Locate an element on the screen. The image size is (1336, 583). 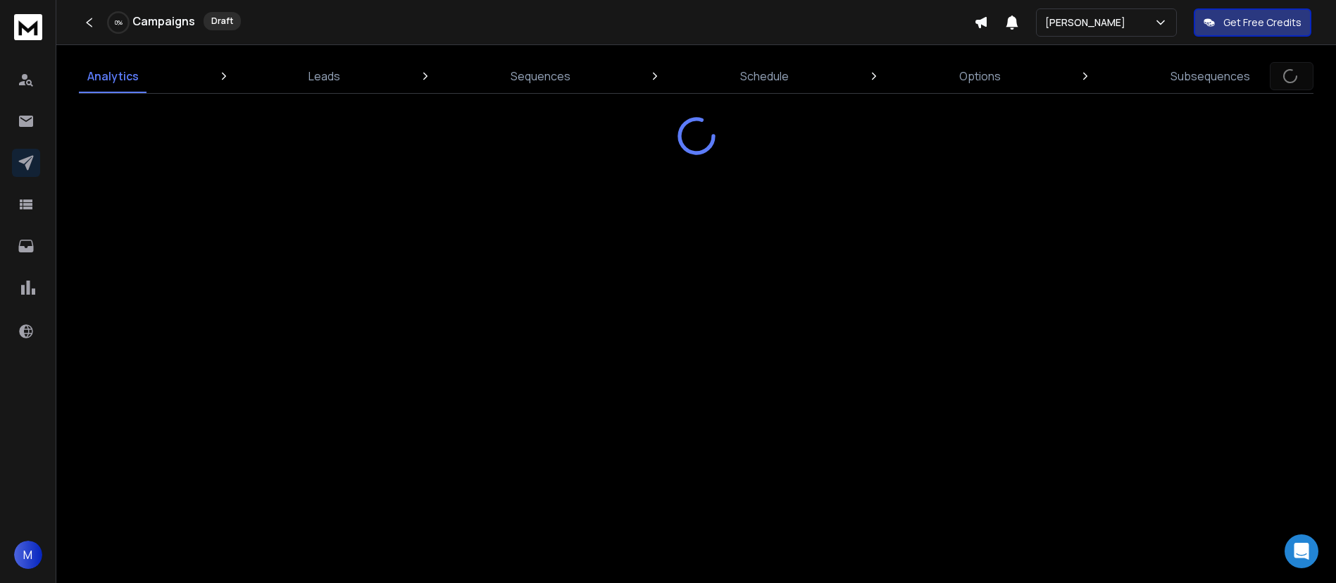
a: Sequences is located at coordinates (540, 76).